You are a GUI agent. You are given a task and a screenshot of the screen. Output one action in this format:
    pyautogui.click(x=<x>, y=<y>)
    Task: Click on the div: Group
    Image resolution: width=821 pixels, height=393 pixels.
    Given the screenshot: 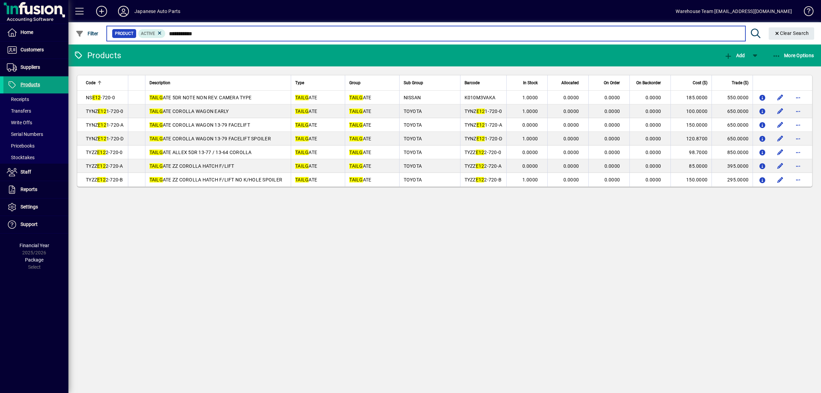 What is the action you would take?
    pyautogui.click(x=372, y=83)
    